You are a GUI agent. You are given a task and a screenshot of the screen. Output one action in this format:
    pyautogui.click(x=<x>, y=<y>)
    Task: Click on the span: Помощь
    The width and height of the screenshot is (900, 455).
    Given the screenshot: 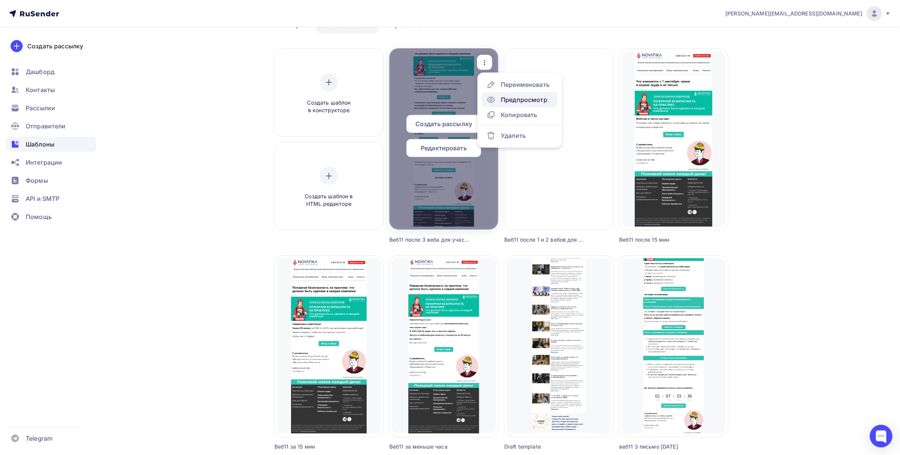 What is the action you would take?
    pyautogui.click(x=39, y=217)
    